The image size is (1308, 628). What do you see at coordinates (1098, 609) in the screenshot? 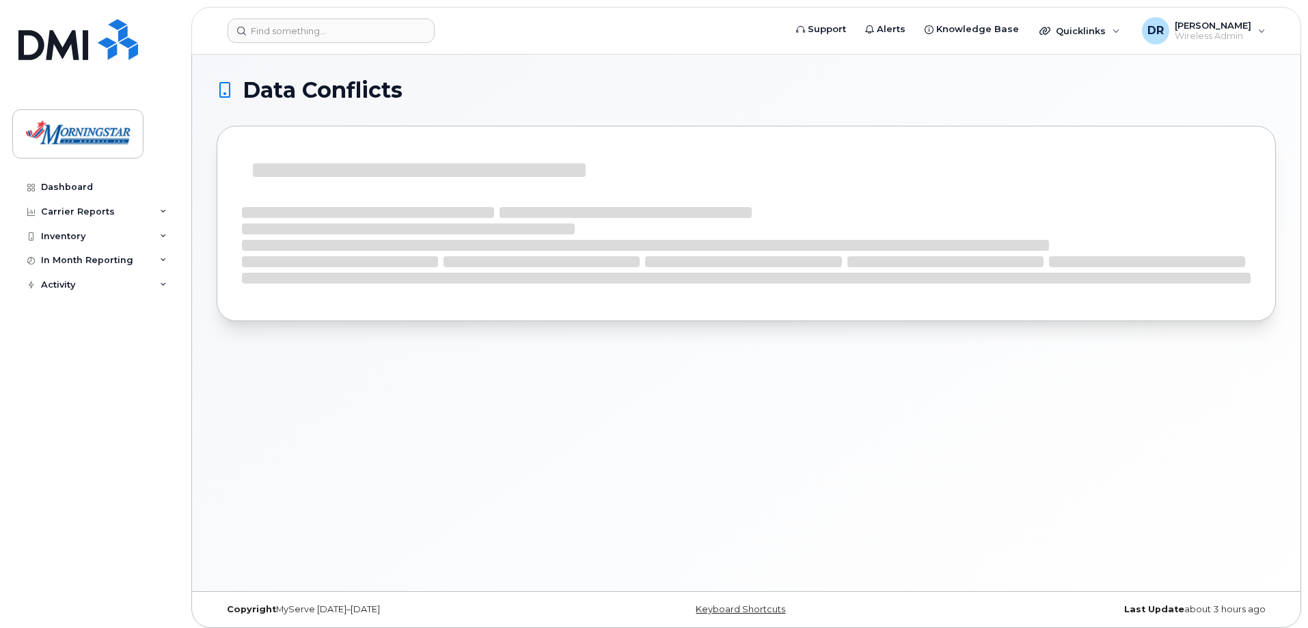
I see `div: about 3 hours ago` at bounding box center [1098, 609].